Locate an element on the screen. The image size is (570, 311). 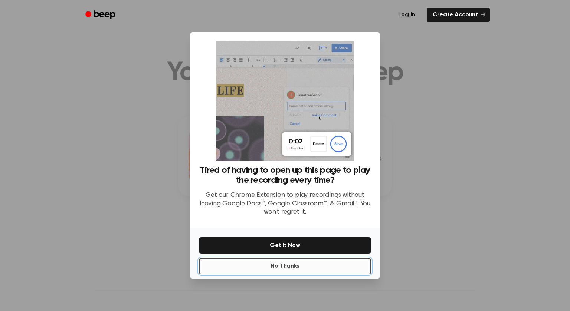
h3: Tired of having to open up this page to play the recording every time? is located at coordinates (285, 175).